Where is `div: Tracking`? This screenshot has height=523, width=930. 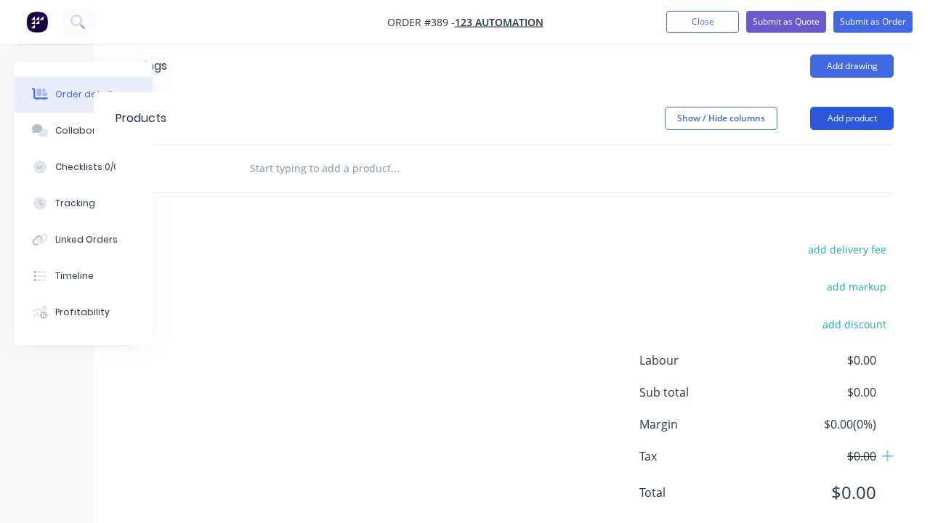
div: Tracking is located at coordinates (75, 204).